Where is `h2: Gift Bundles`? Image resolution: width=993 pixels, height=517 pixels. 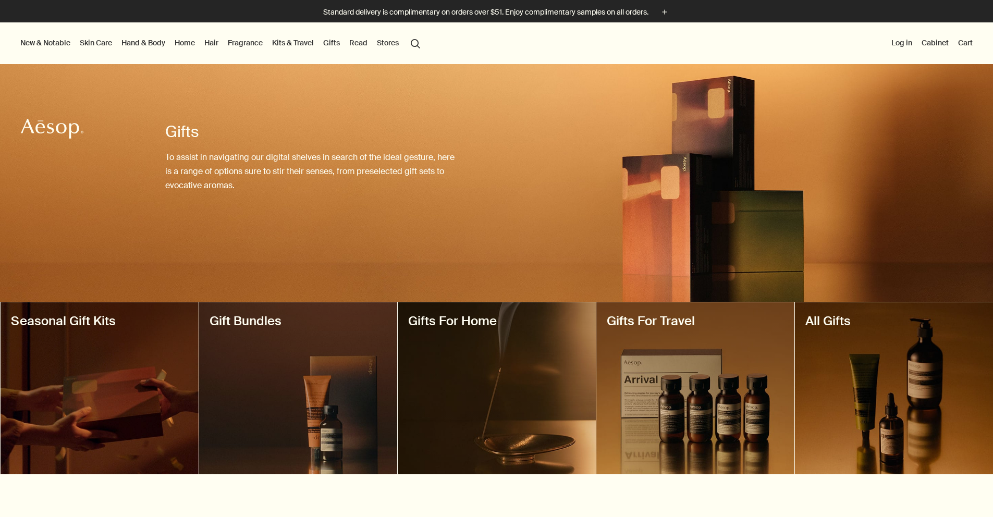
h2: Gift Bundles is located at coordinates (298, 321).